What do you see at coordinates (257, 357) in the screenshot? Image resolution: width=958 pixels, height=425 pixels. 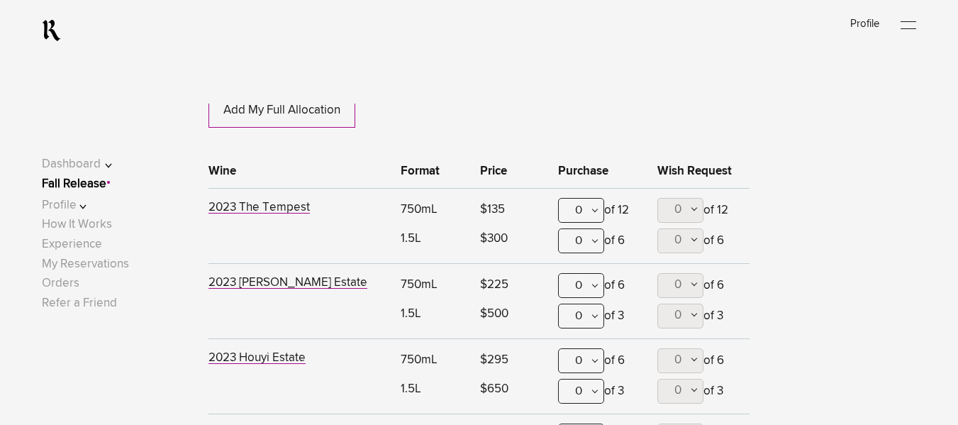 I see `span: 2023 Houyi Estate` at bounding box center [257, 357].